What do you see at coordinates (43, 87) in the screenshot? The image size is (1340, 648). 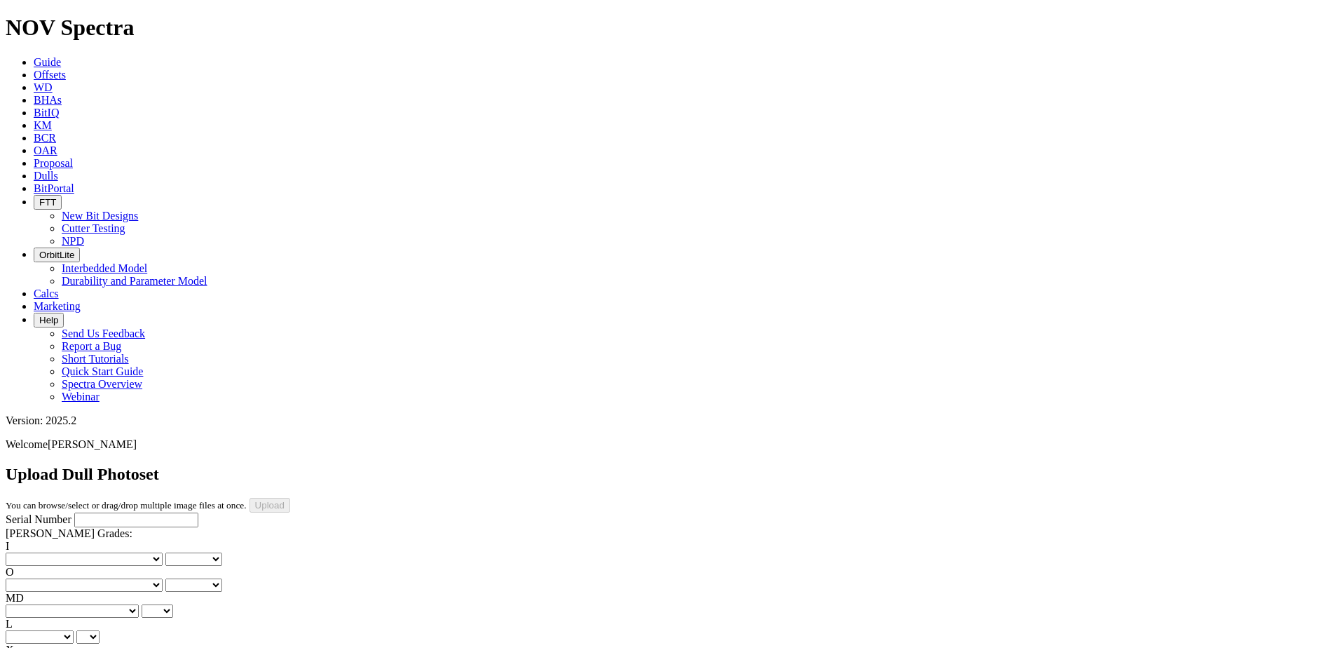 I see `span: WD` at bounding box center [43, 87].